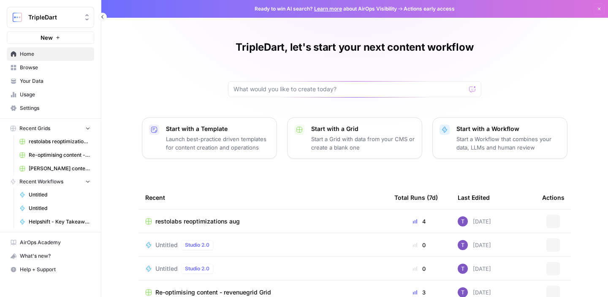 This screenshot has width=608, height=297. Describe the element at coordinates (363, 143) in the screenshot. I see `p: Start a Grid with data from your CMS or create a blank one` at that location.